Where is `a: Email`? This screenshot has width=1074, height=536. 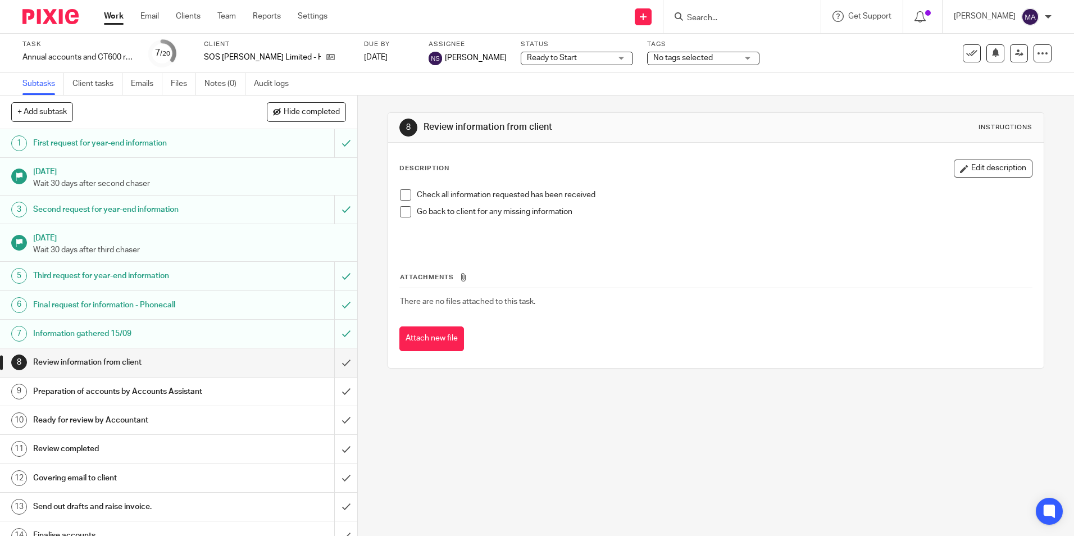 a: Email is located at coordinates (149, 16).